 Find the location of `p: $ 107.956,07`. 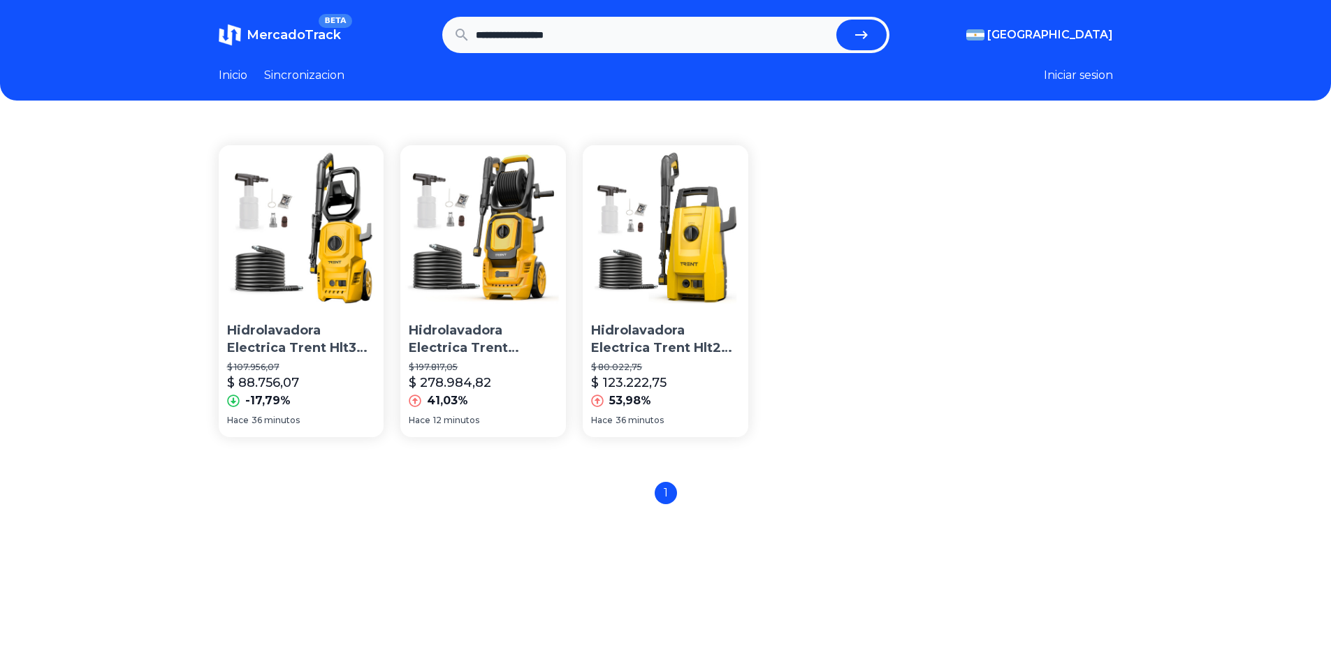

p: $ 107.956,07 is located at coordinates (301, 368).